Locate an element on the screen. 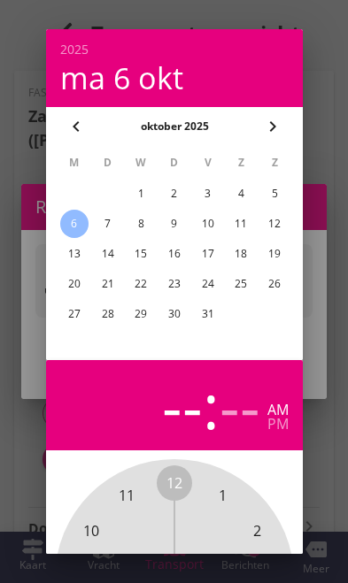 This screenshot has height=583, width=348. div: 24 is located at coordinates (207, 284).